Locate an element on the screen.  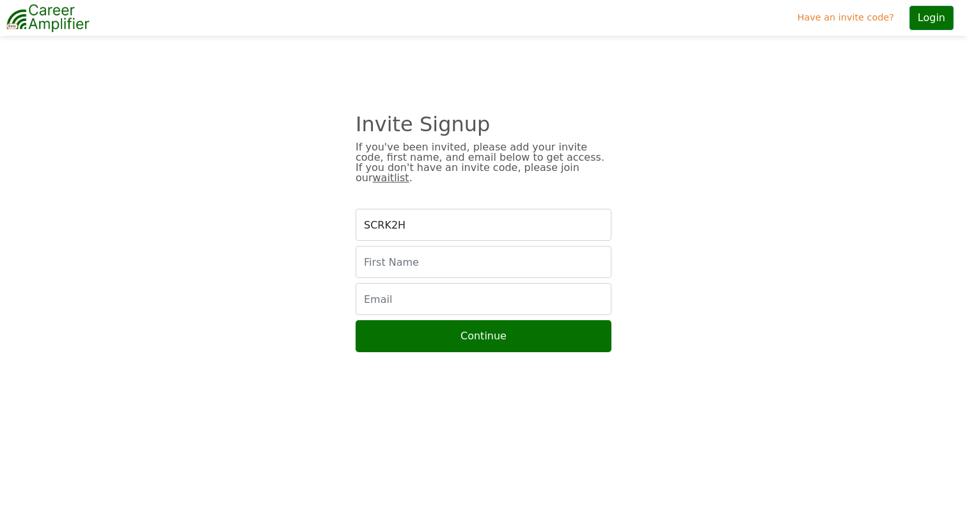
button: Login is located at coordinates (932, 18).